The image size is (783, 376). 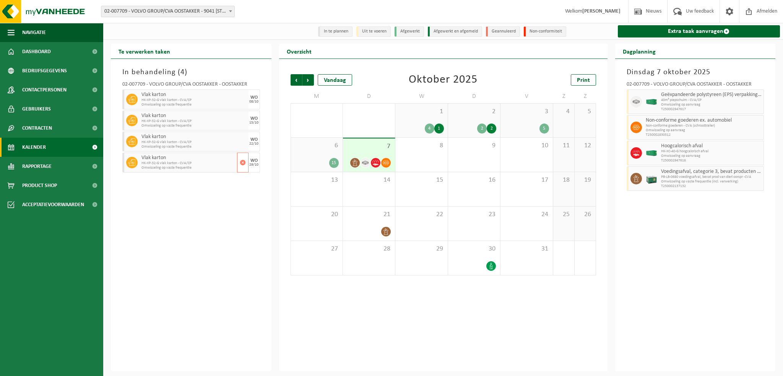 I want to click on td: W, so click(x=421, y=96).